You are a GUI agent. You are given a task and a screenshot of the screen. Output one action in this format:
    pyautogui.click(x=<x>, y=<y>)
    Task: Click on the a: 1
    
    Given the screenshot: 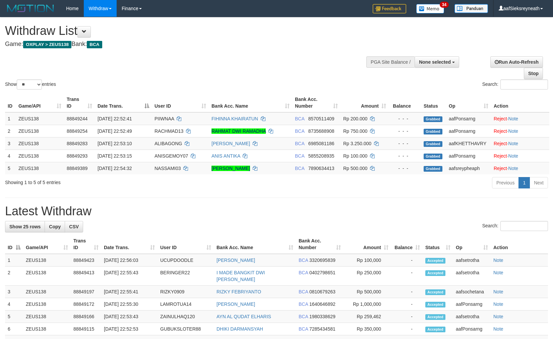 What is the action you would take?
    pyautogui.click(x=524, y=183)
    